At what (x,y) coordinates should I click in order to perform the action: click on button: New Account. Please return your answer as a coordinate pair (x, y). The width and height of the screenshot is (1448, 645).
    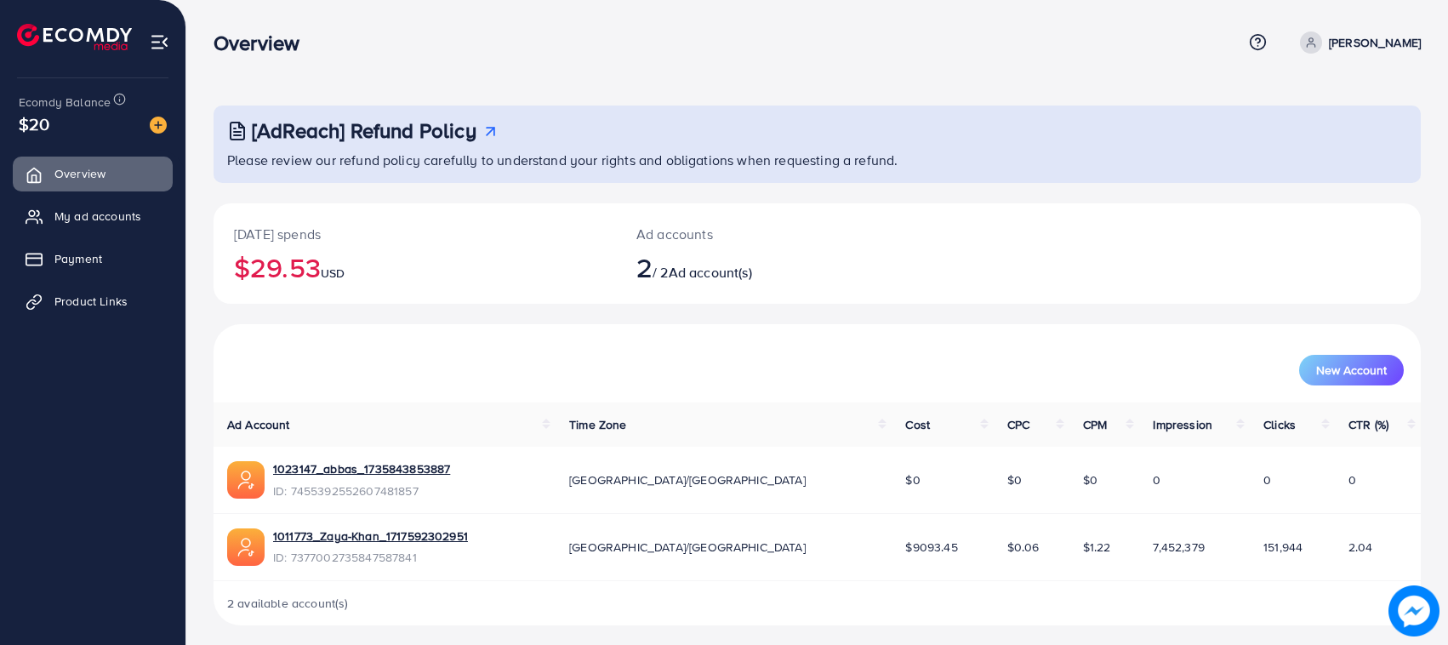
    Looking at the image, I should click on (1351, 370).